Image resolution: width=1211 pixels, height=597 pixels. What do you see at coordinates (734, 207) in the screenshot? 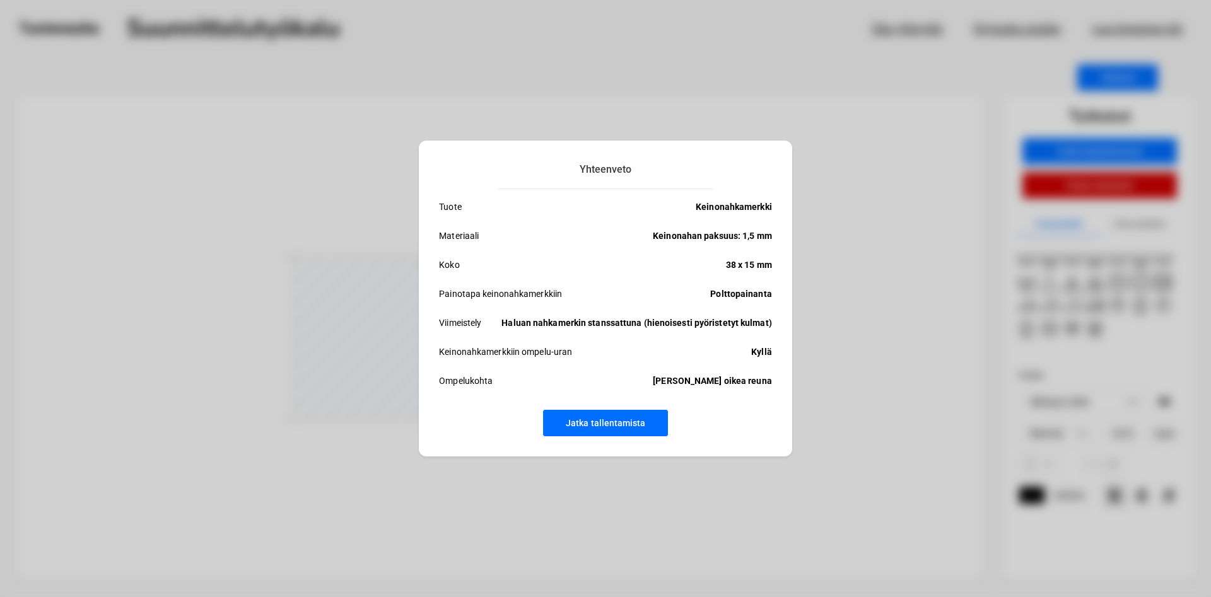
I see `p: Keinonahkamerkki` at bounding box center [734, 207].